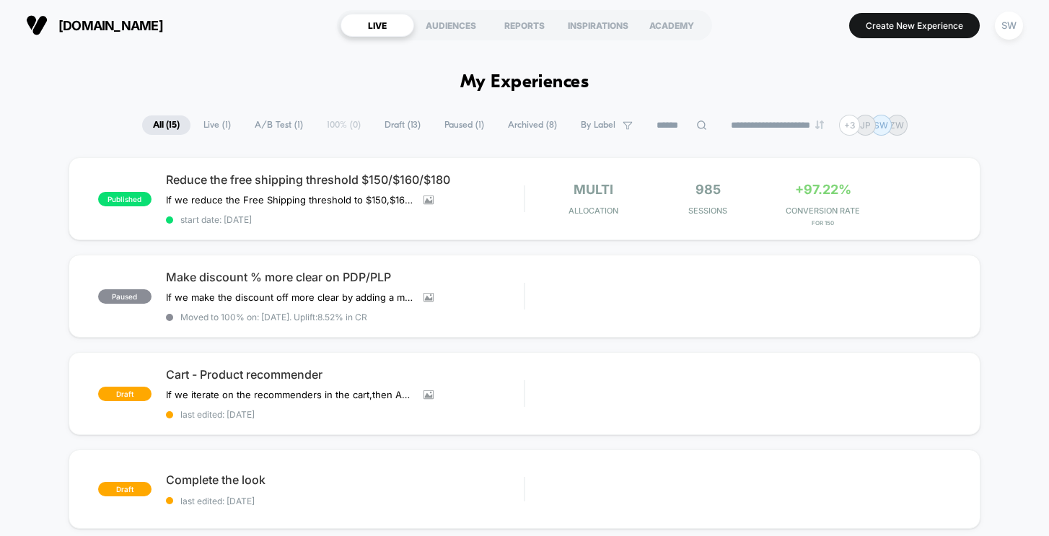  What do you see at coordinates (37, 25) in the screenshot?
I see `img: Visually logo` at bounding box center [37, 25].